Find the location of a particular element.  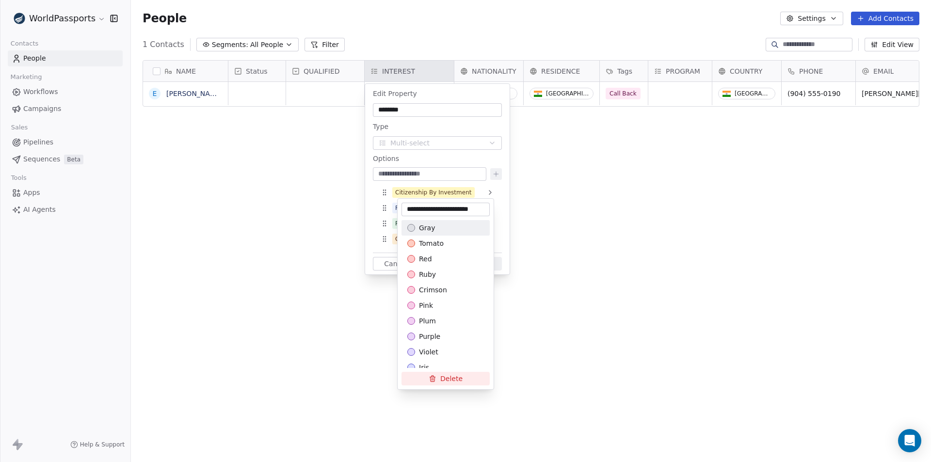

span: ruby is located at coordinates (427, 274).